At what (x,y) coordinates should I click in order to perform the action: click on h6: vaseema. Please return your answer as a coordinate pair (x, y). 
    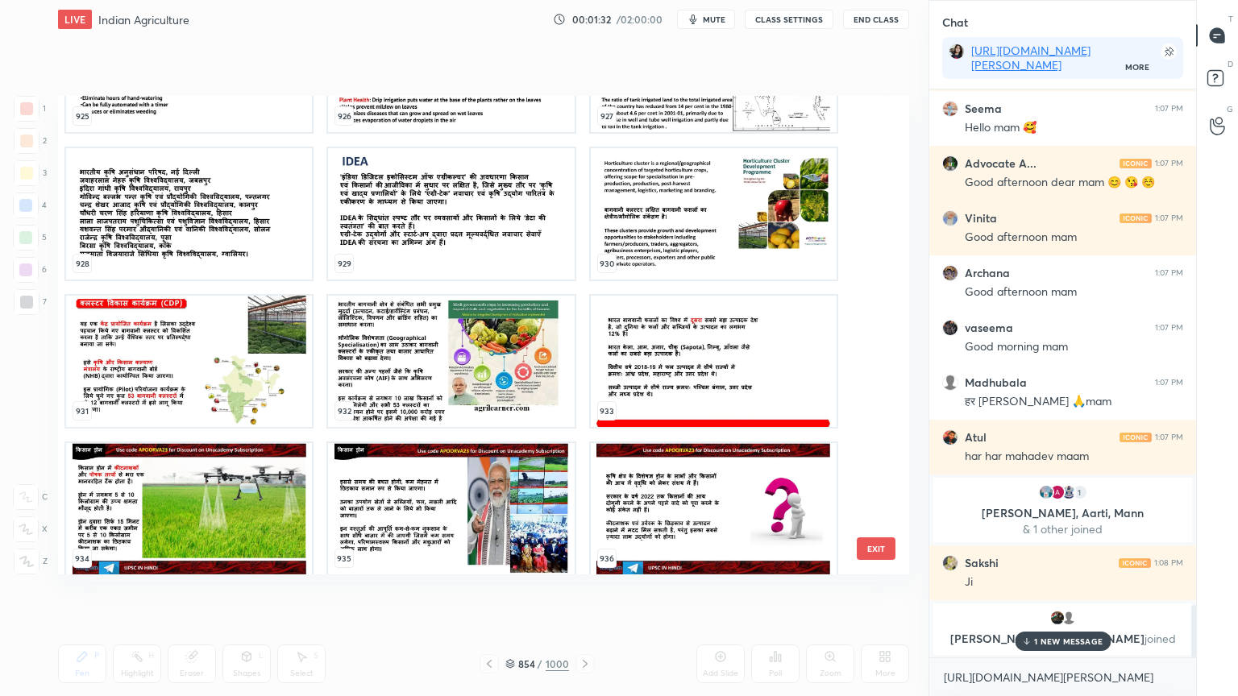
    Looking at the image, I should click on (989, 328).